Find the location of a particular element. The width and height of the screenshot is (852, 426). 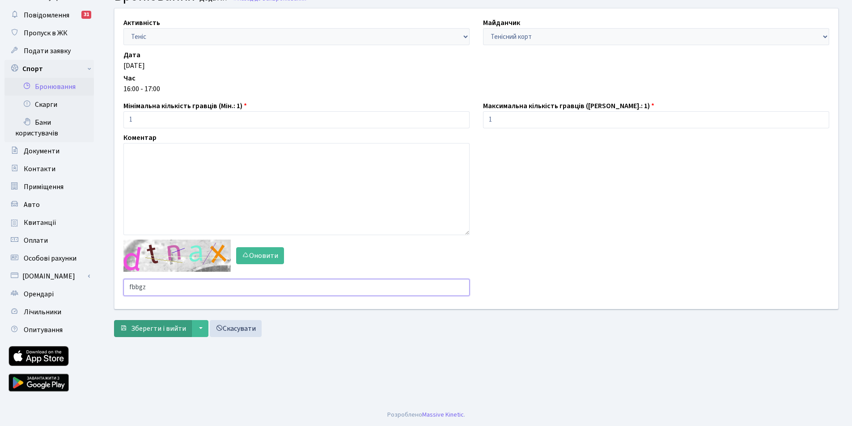

span: Повідомлення is located at coordinates (46, 15).